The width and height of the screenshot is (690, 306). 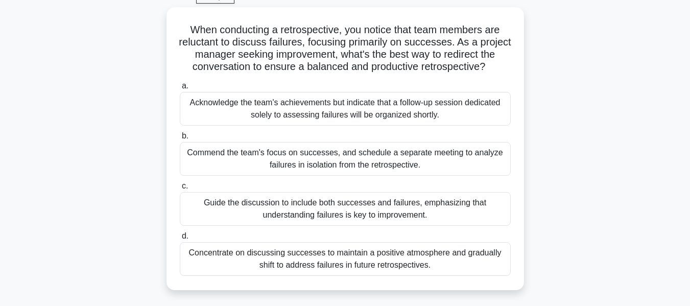 What do you see at coordinates (185, 135) in the screenshot?
I see `span: b.` at bounding box center [185, 135].